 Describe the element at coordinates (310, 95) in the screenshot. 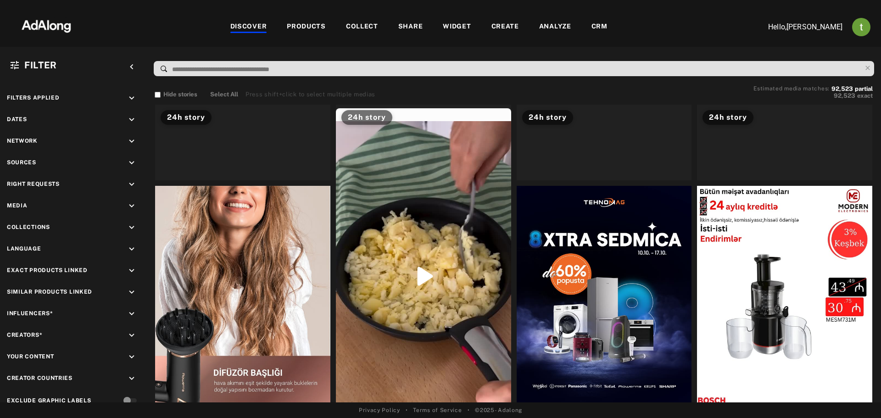

I see `div: Press shift+click to select multiple medias` at that location.